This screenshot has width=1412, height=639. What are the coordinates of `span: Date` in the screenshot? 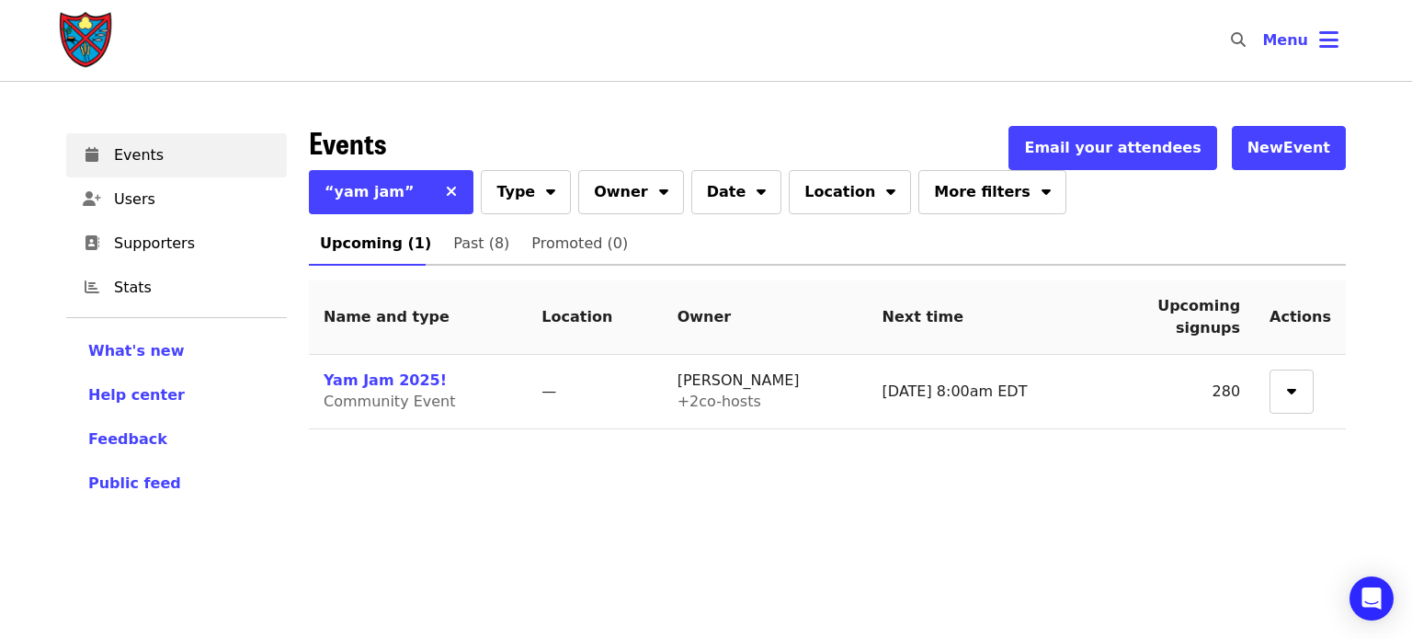 It's located at (726, 192).